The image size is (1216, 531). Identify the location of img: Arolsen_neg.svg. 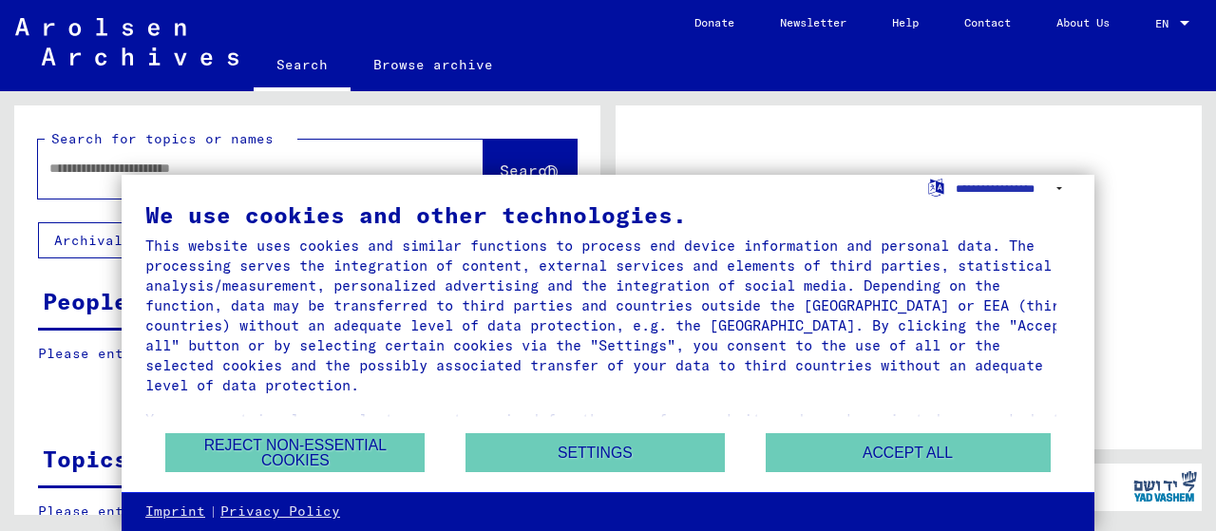
(126, 42).